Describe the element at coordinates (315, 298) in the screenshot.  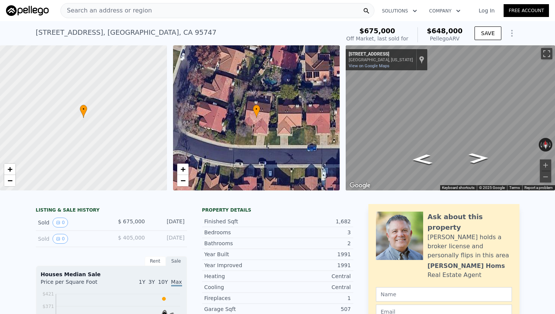
I see `div: 1` at that location.